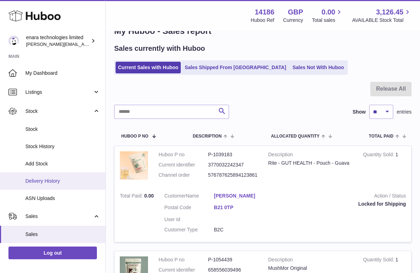  Describe the element at coordinates (63, 73) in the screenshot. I see `span: My Dashboard` at that location.